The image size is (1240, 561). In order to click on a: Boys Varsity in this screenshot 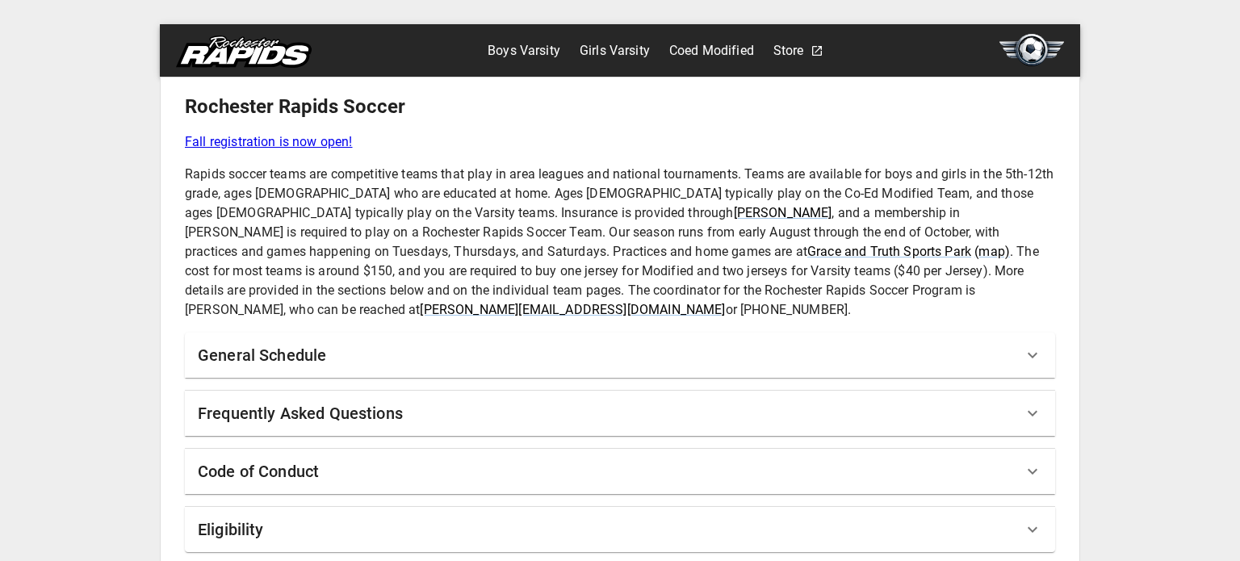, I will do `click(524, 51)`.